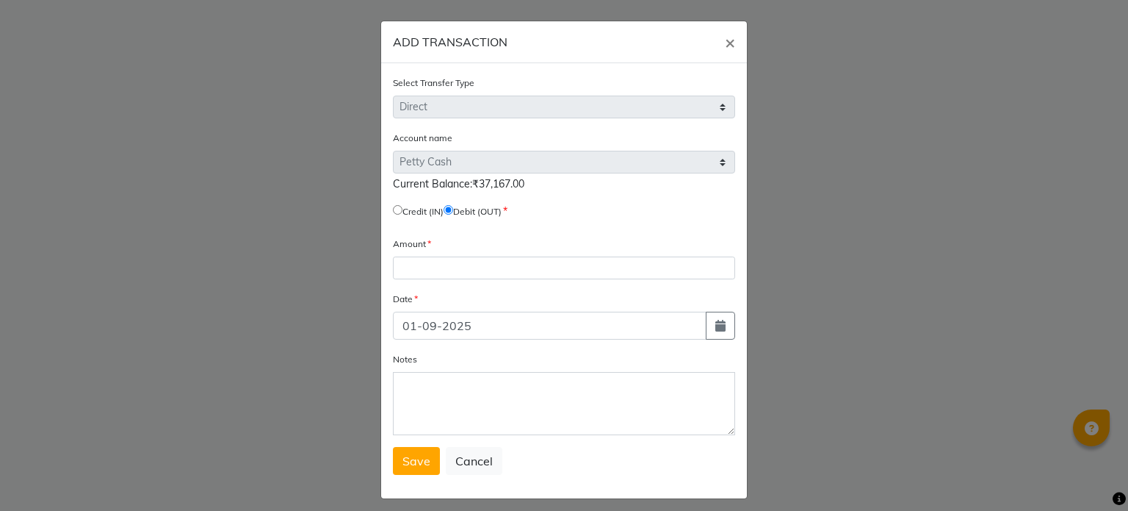 This screenshot has width=1128, height=511. I want to click on button: Close, so click(730, 42).